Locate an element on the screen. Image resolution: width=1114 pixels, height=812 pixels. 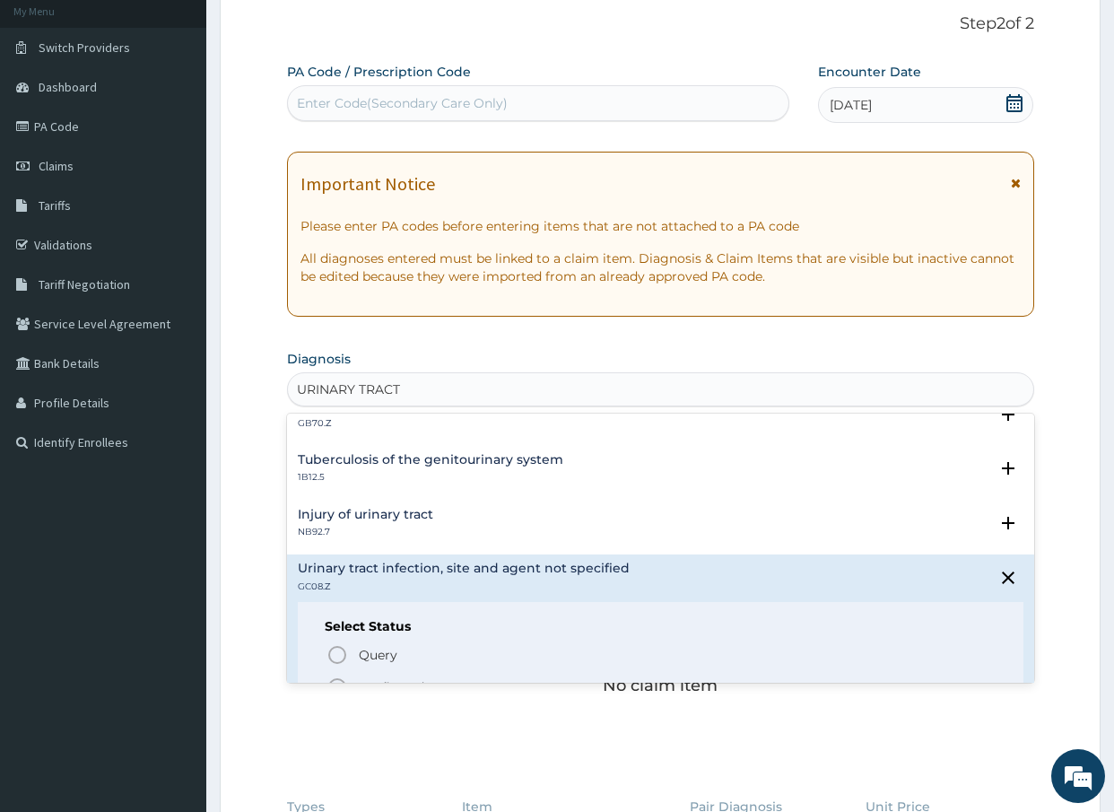
p: 1B12.5 is located at coordinates (431, 477).